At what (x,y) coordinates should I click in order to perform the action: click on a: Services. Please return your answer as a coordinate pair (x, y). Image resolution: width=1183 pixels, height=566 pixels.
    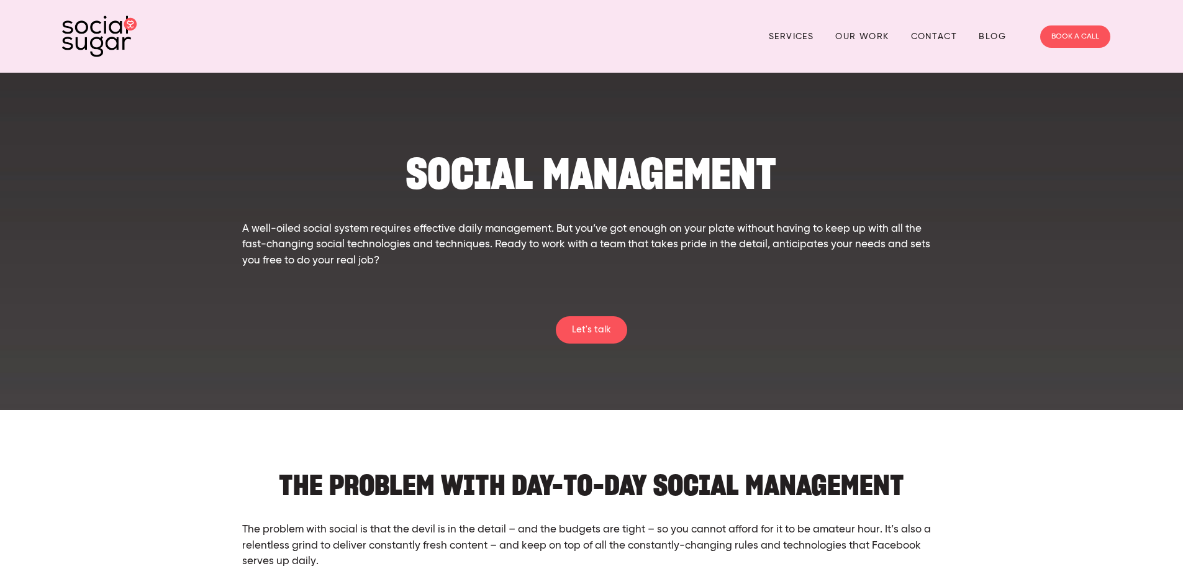
    Looking at the image, I should click on (791, 36).